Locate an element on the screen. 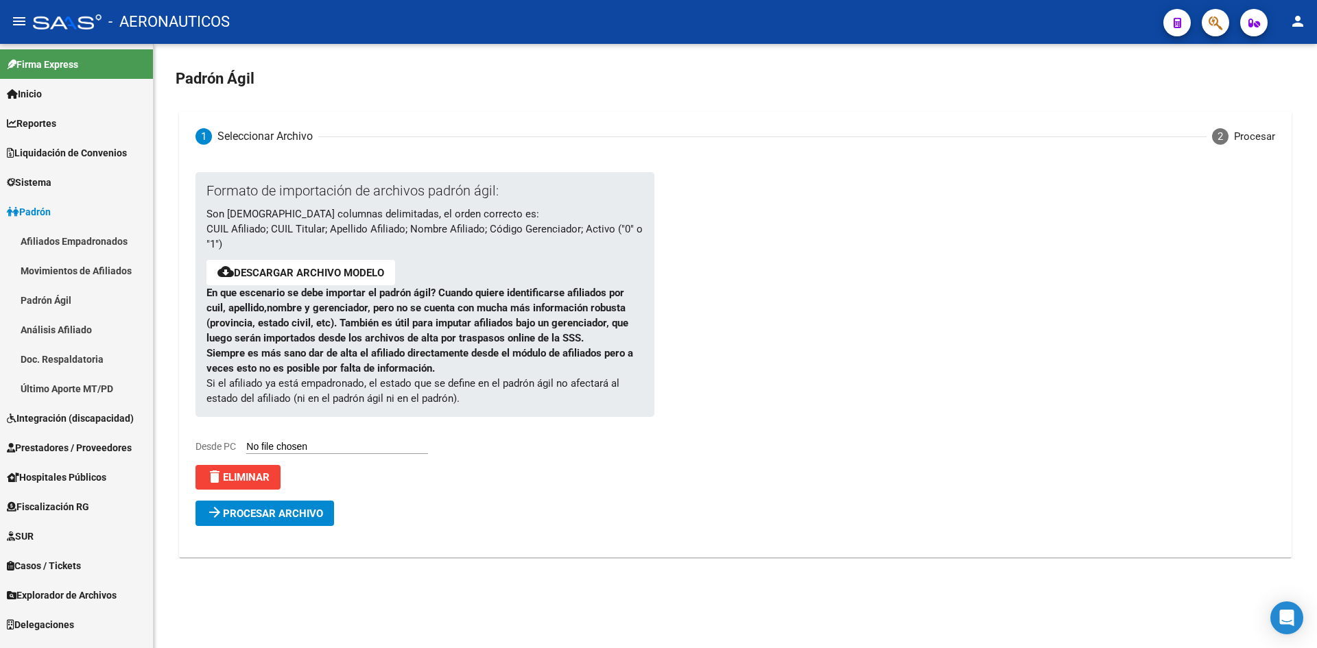 This screenshot has height=648, width=1317. strong: En que escenario se debe importar el padrón ágil? Cuando quiere identificarse afiliados por cuil,... is located at coordinates (417, 316).